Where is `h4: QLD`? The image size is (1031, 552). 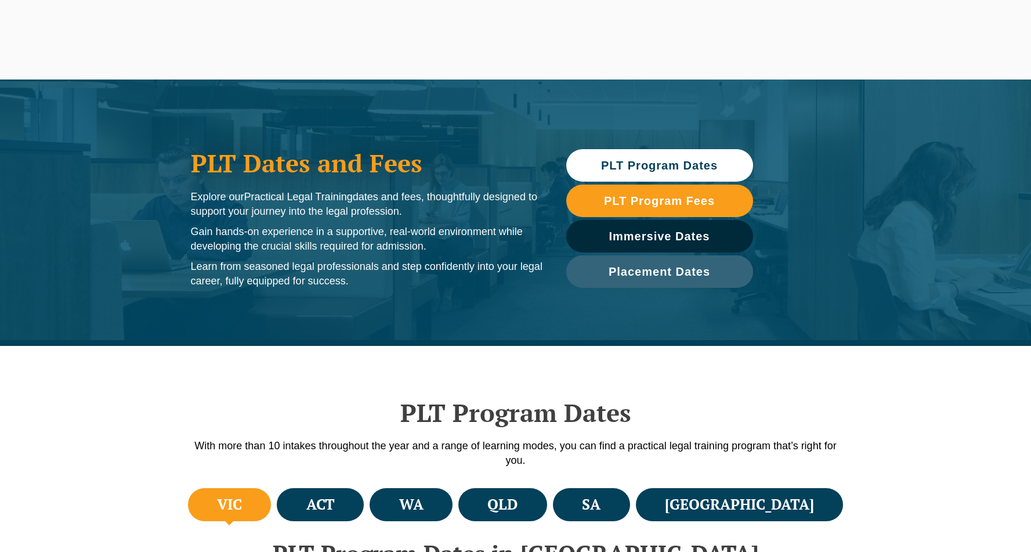 h4: QLD is located at coordinates (502, 504).